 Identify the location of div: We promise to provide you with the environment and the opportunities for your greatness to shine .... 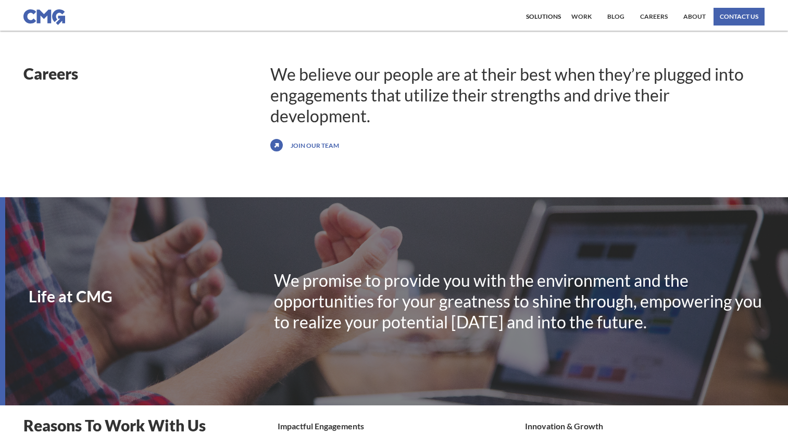
(519, 302).